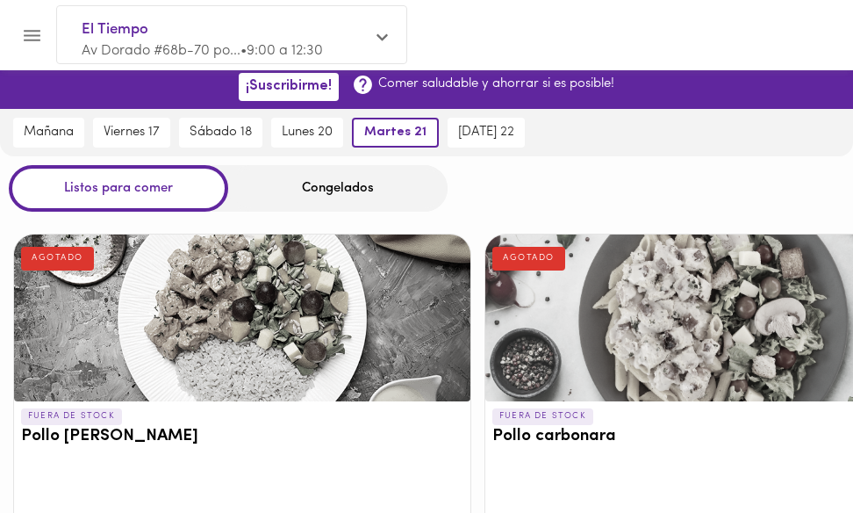 This screenshot has width=853, height=513. I want to click on span: Av Dorado #68b-70 po... • 9:00 a 12:30, so click(202, 51).